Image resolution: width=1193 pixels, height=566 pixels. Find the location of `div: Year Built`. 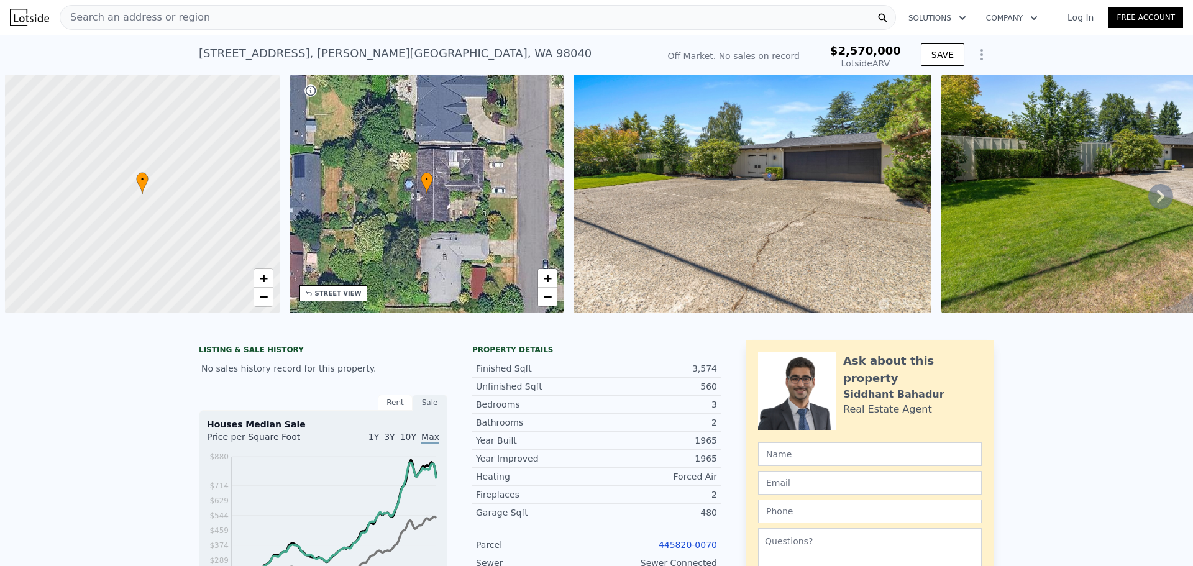

div: Year Built is located at coordinates (536, 440).